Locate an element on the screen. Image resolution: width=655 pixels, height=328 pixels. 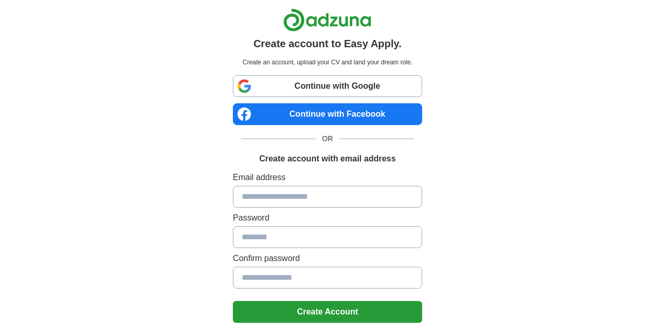
span: OR is located at coordinates (327, 138).